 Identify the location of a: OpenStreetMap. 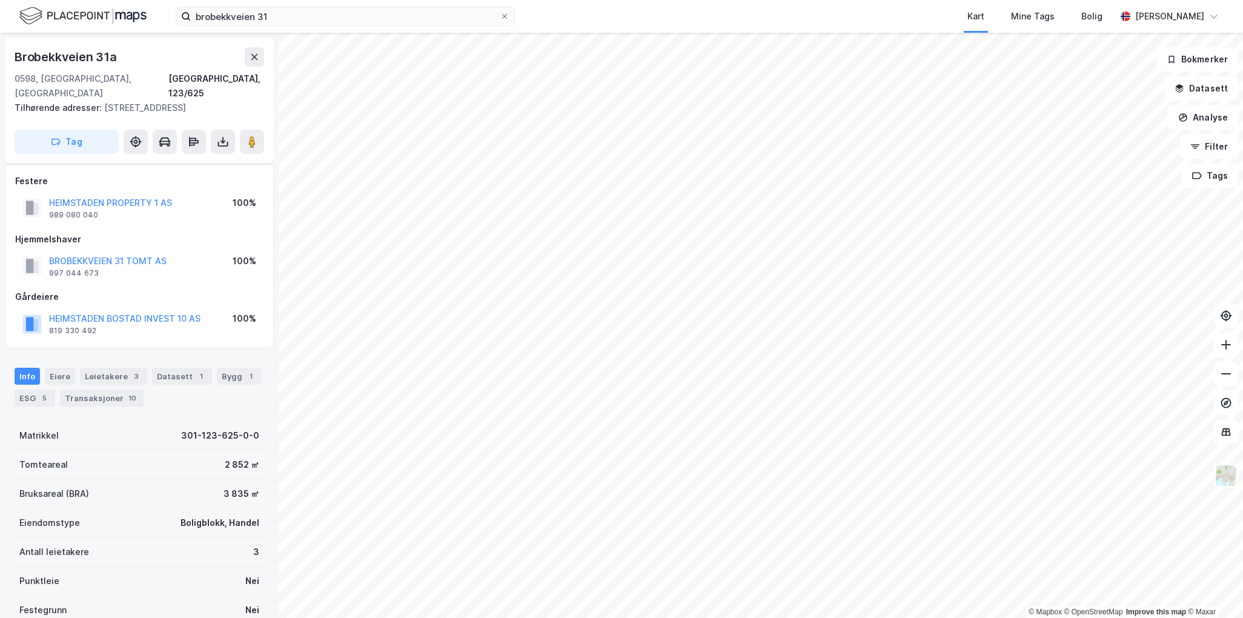
(1094, 612).